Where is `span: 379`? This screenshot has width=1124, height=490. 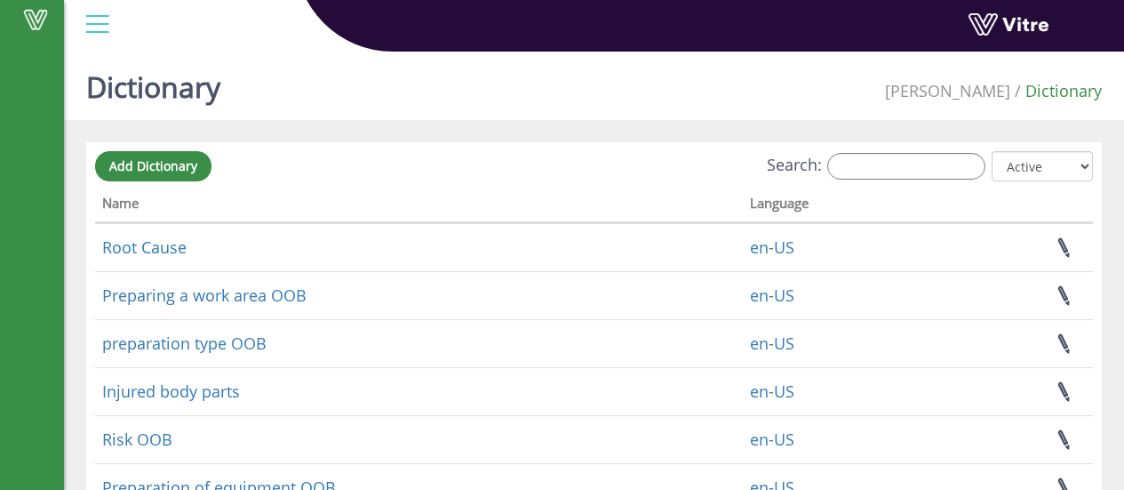
span: 379 is located at coordinates (947, 91).